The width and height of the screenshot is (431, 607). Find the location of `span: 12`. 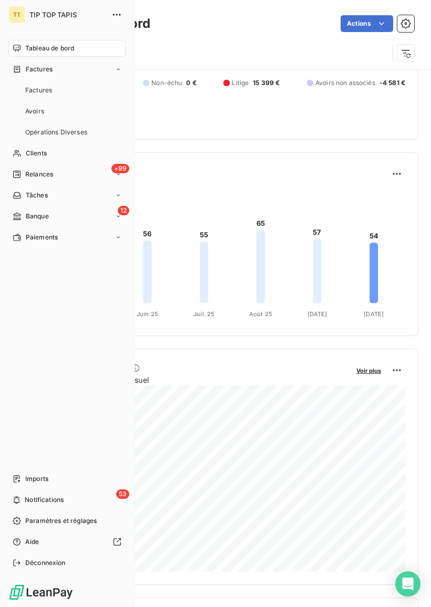

span: 12 is located at coordinates (123, 211).